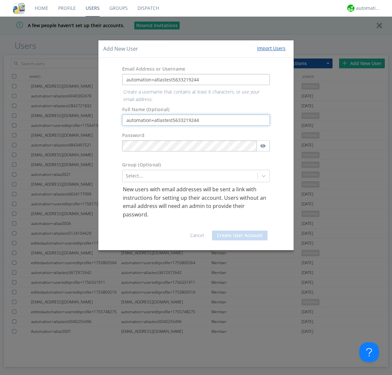 The height and width of the screenshot is (375, 392). I want to click on p: Create a username that contains at least 6 characters, or use your email address., so click(196, 96).